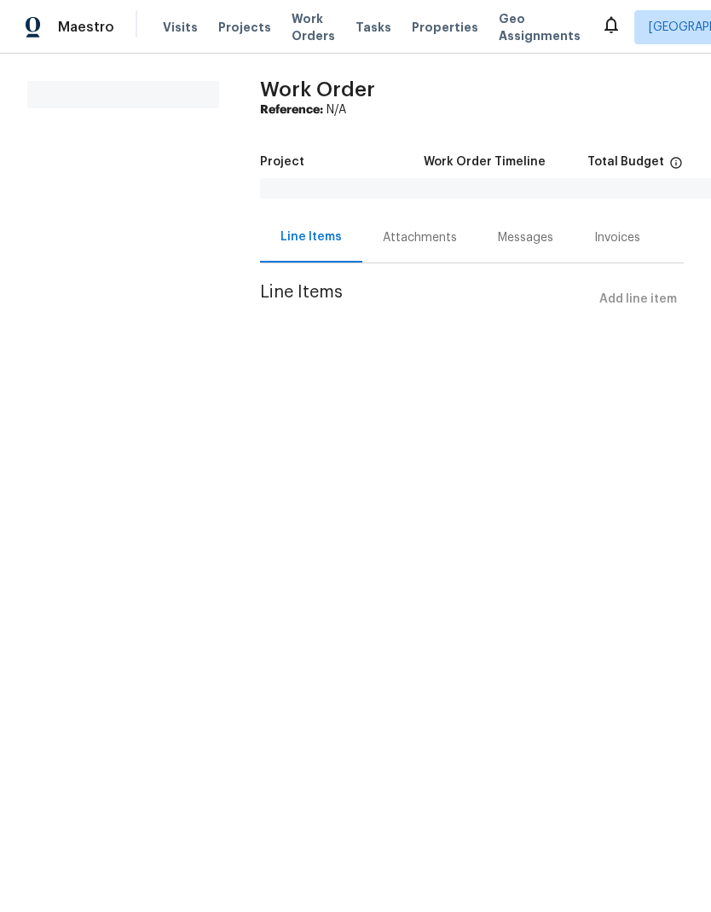 This screenshot has height=912, width=711. I want to click on div: Line Items, so click(311, 237).